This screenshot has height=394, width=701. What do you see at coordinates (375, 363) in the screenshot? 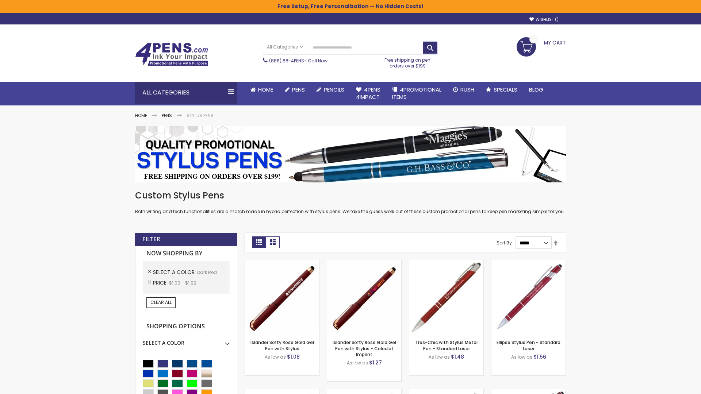
I see `span: $1.27` at bounding box center [375, 363].